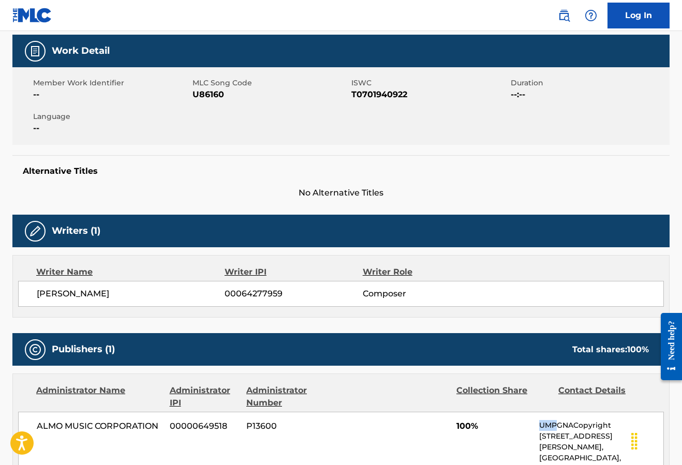 This screenshot has width=682, height=465. I want to click on span: 100%, so click(493, 426).